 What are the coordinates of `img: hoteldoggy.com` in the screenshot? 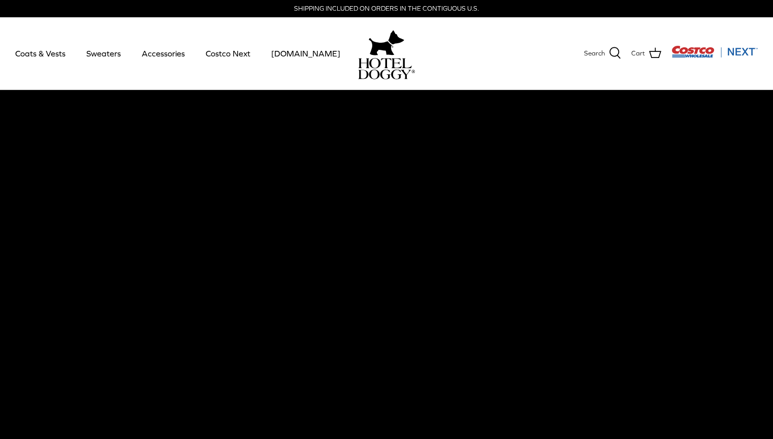 It's located at (387, 43).